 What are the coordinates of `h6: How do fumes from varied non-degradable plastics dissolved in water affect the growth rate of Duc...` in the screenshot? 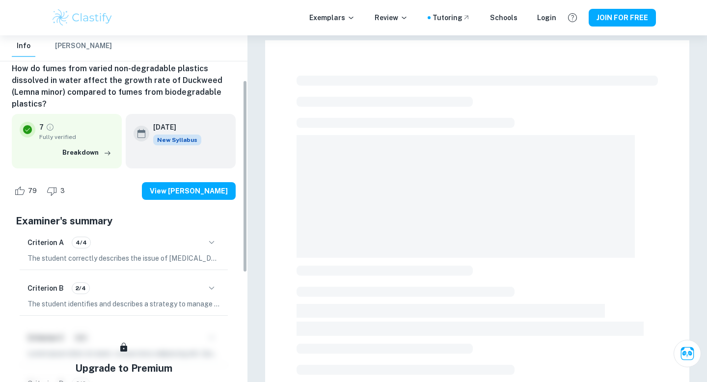 It's located at (124, 86).